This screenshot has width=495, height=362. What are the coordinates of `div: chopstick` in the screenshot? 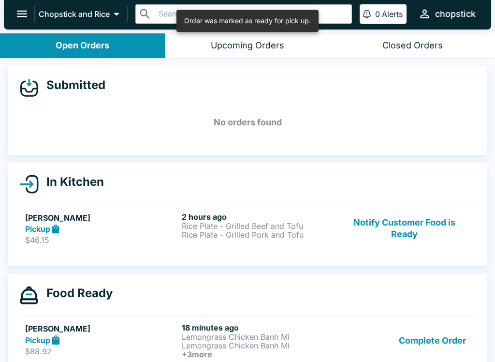 It's located at (456, 14).